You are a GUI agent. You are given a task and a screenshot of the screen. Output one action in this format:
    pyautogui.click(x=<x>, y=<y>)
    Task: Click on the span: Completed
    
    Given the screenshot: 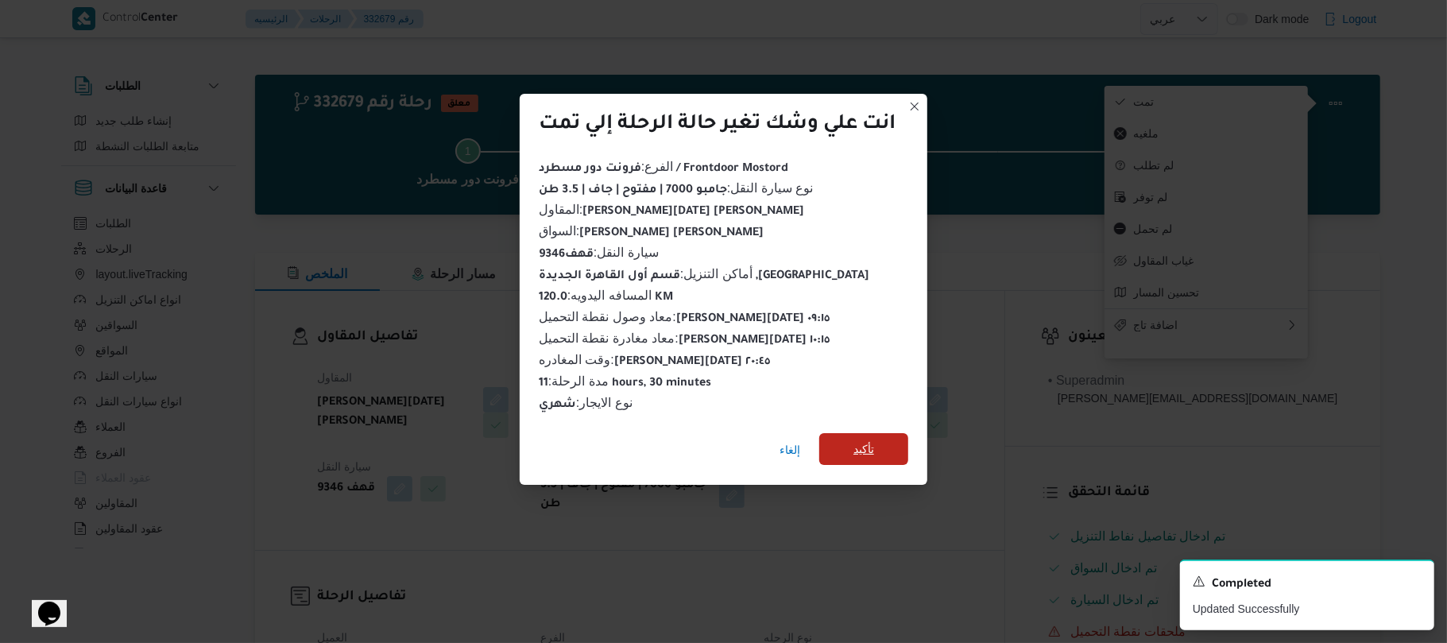 What is the action you would take?
    pyautogui.click(x=1241, y=585)
    